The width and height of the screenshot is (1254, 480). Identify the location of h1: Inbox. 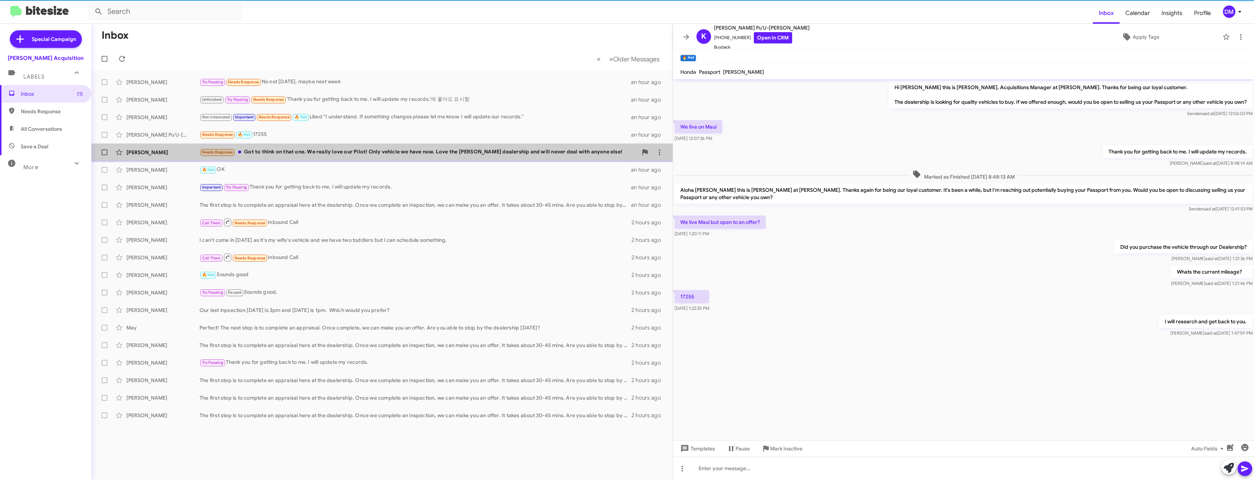
(115, 35).